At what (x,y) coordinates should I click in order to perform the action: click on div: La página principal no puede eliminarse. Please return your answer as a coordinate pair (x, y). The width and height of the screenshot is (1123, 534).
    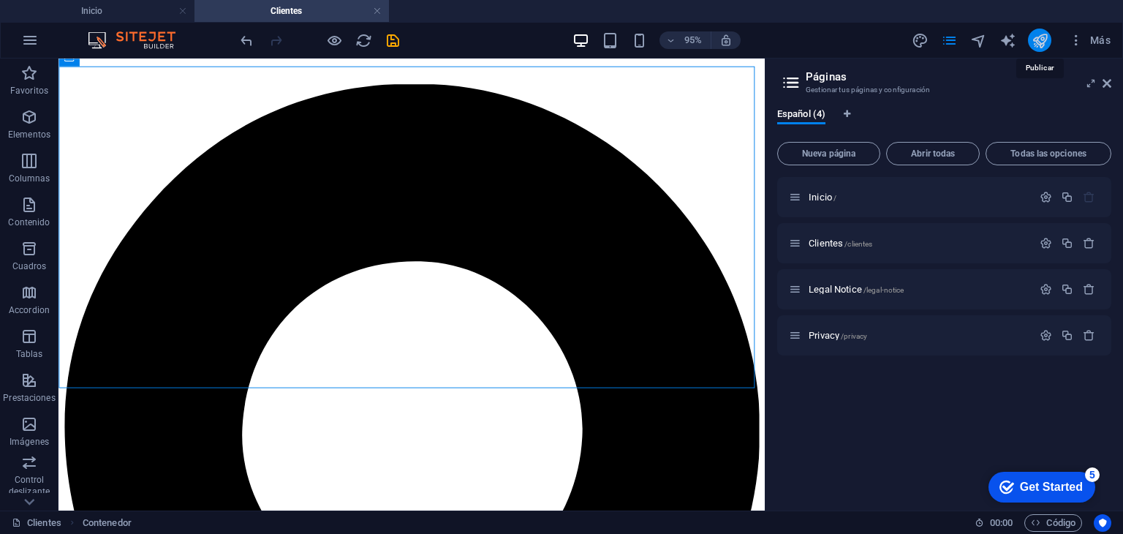
    Looking at the image, I should click on (1088, 197).